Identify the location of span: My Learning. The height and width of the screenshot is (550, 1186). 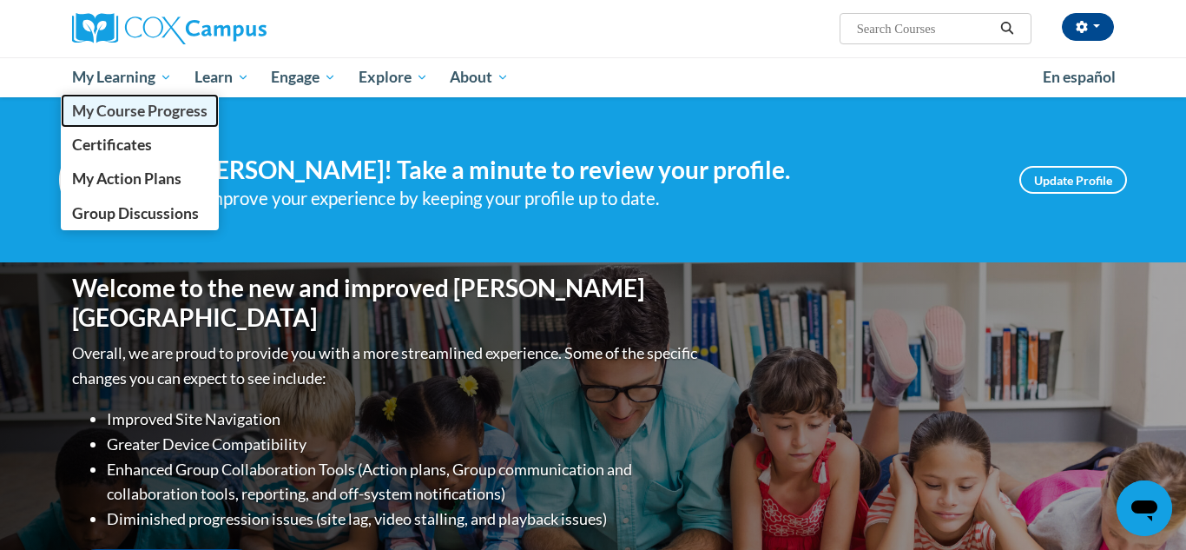
(122, 77).